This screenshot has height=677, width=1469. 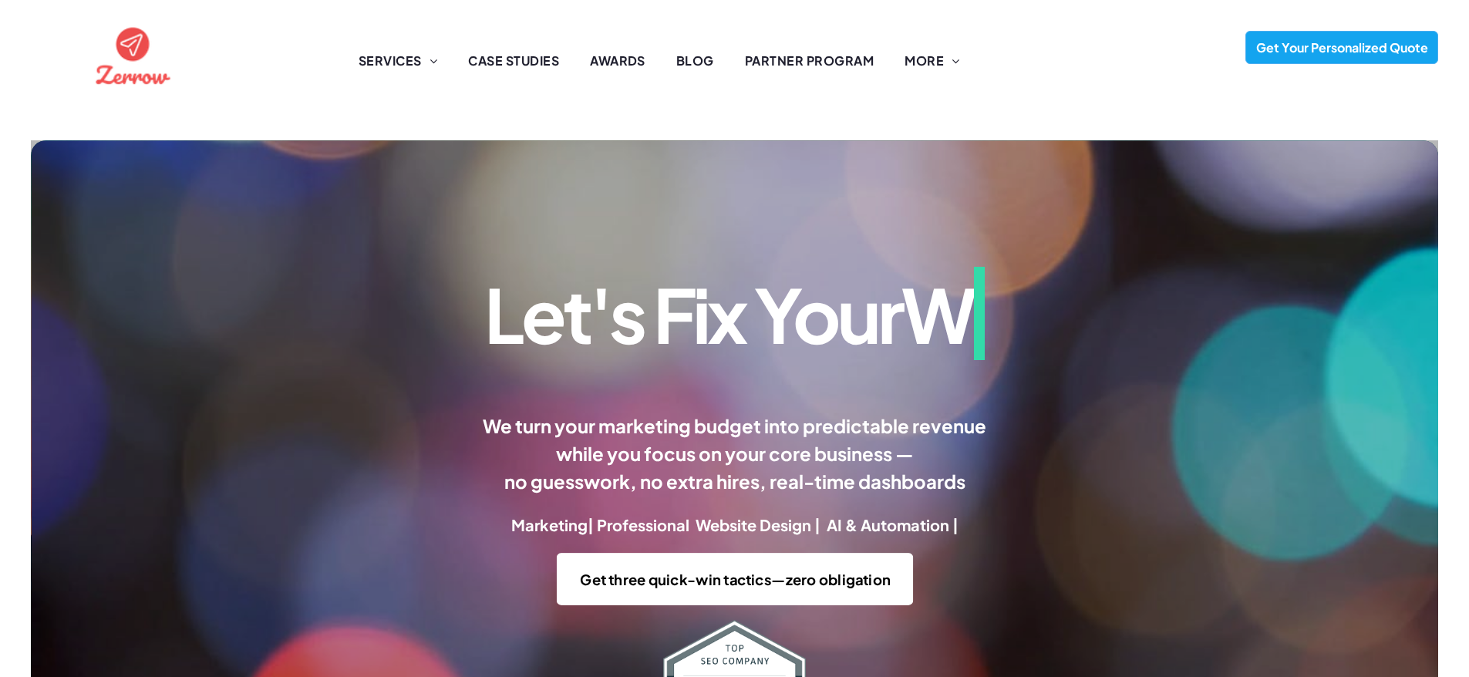 I want to click on a: CASE STUDIES, so click(x=514, y=61).